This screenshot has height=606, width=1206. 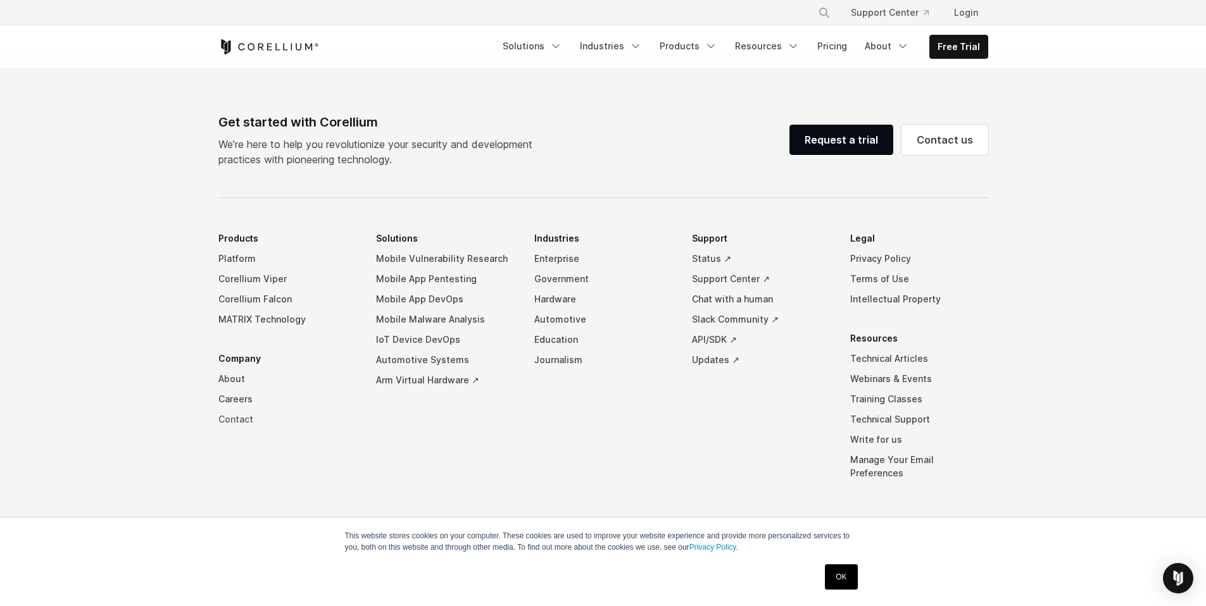 I want to click on a: Automotive Systems, so click(x=445, y=360).